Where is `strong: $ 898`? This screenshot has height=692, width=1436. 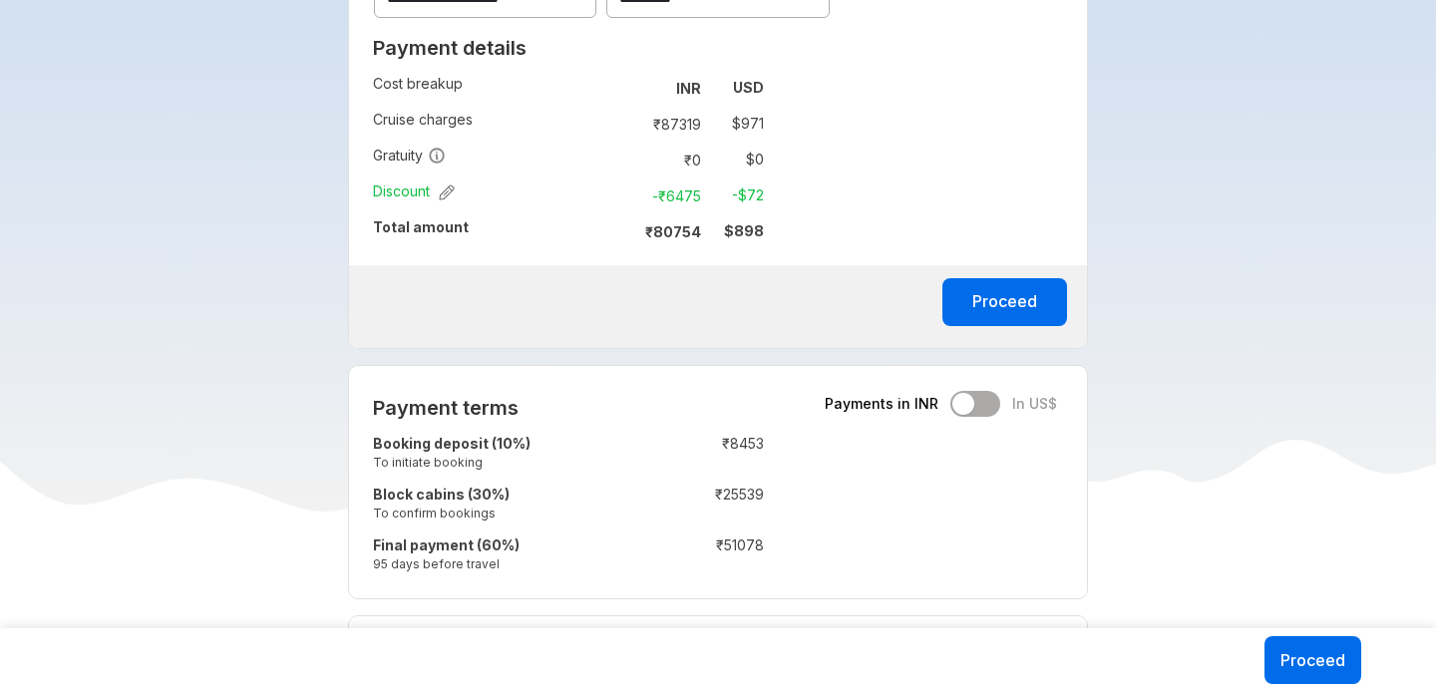
strong: $ 898 is located at coordinates (744, 230).